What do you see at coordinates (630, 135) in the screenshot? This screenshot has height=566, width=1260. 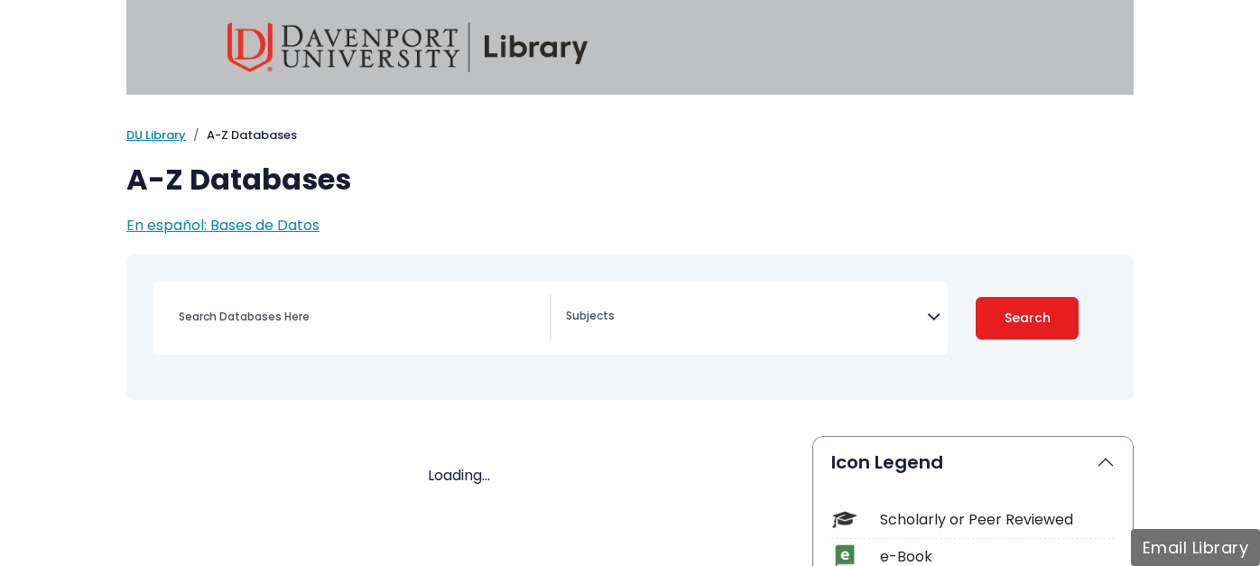 I see `nav: breadcrumb` at bounding box center [630, 135].